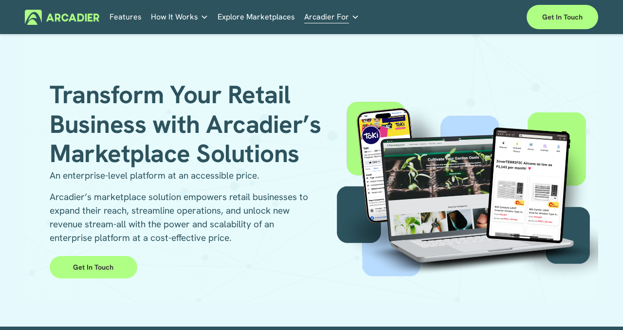 The image size is (623, 330). What do you see at coordinates (126, 17) in the screenshot?
I see `a: Features` at bounding box center [126, 17].